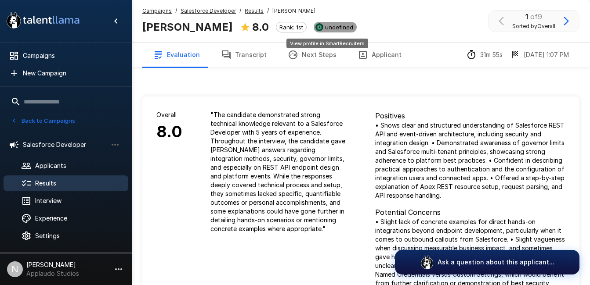 The image size is (590, 285). I want to click on span: undefined, so click(339, 27).